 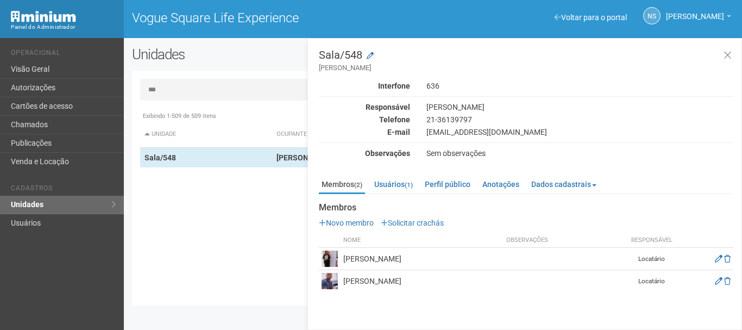 What do you see at coordinates (564, 184) in the screenshot?
I see `a: Dados cadastrais` at bounding box center [564, 184].